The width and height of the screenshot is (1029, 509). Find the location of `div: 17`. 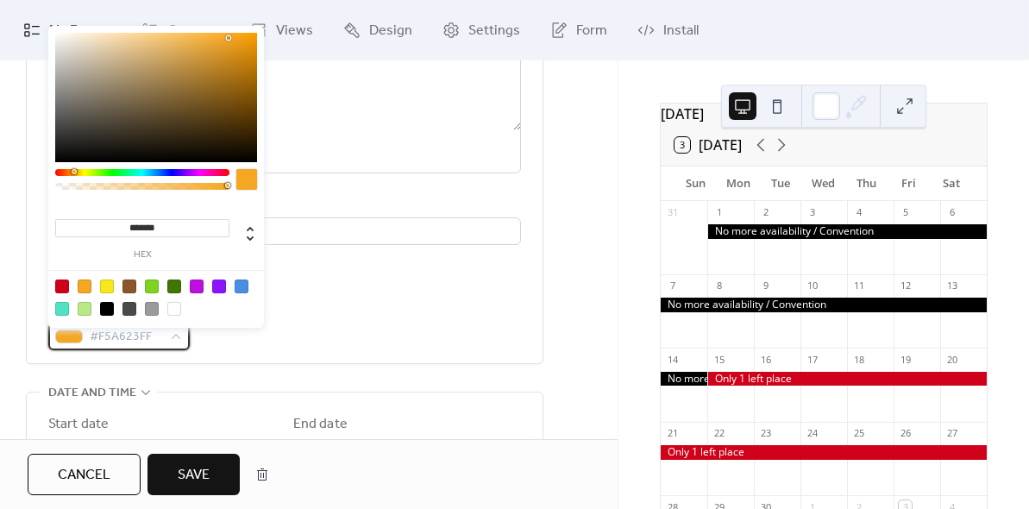

div: 17 is located at coordinates (811, 359).